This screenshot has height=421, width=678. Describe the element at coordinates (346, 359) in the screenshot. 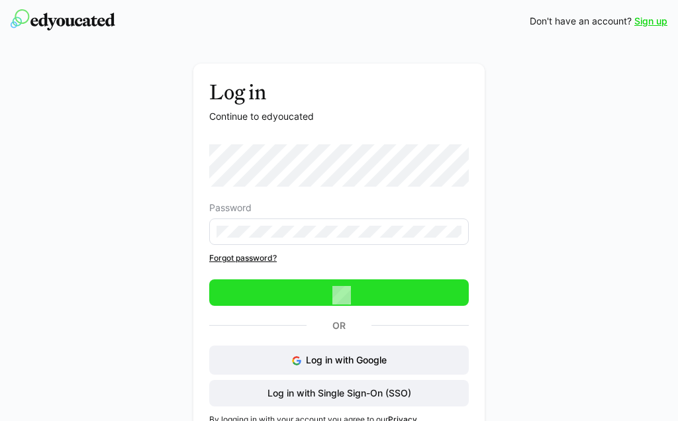

I see `span: Log in with Google` at that location.